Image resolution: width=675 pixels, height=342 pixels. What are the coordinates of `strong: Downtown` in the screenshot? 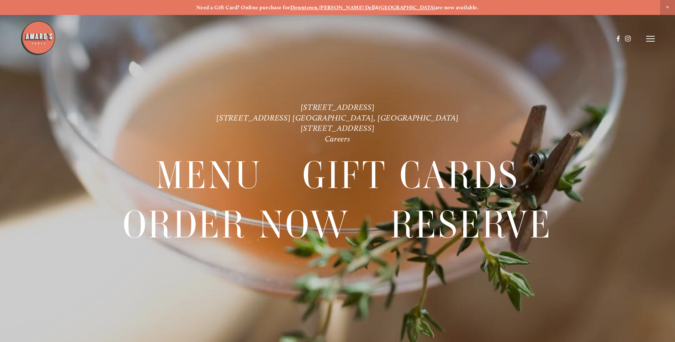 It's located at (304, 7).